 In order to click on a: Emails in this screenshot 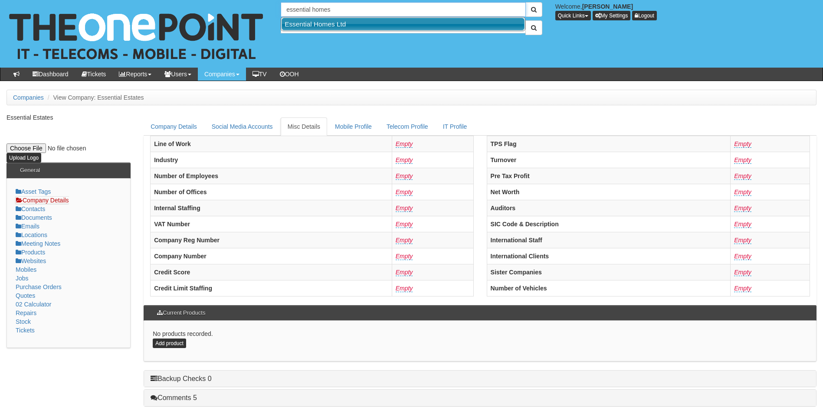, I will do `click(27, 226)`.